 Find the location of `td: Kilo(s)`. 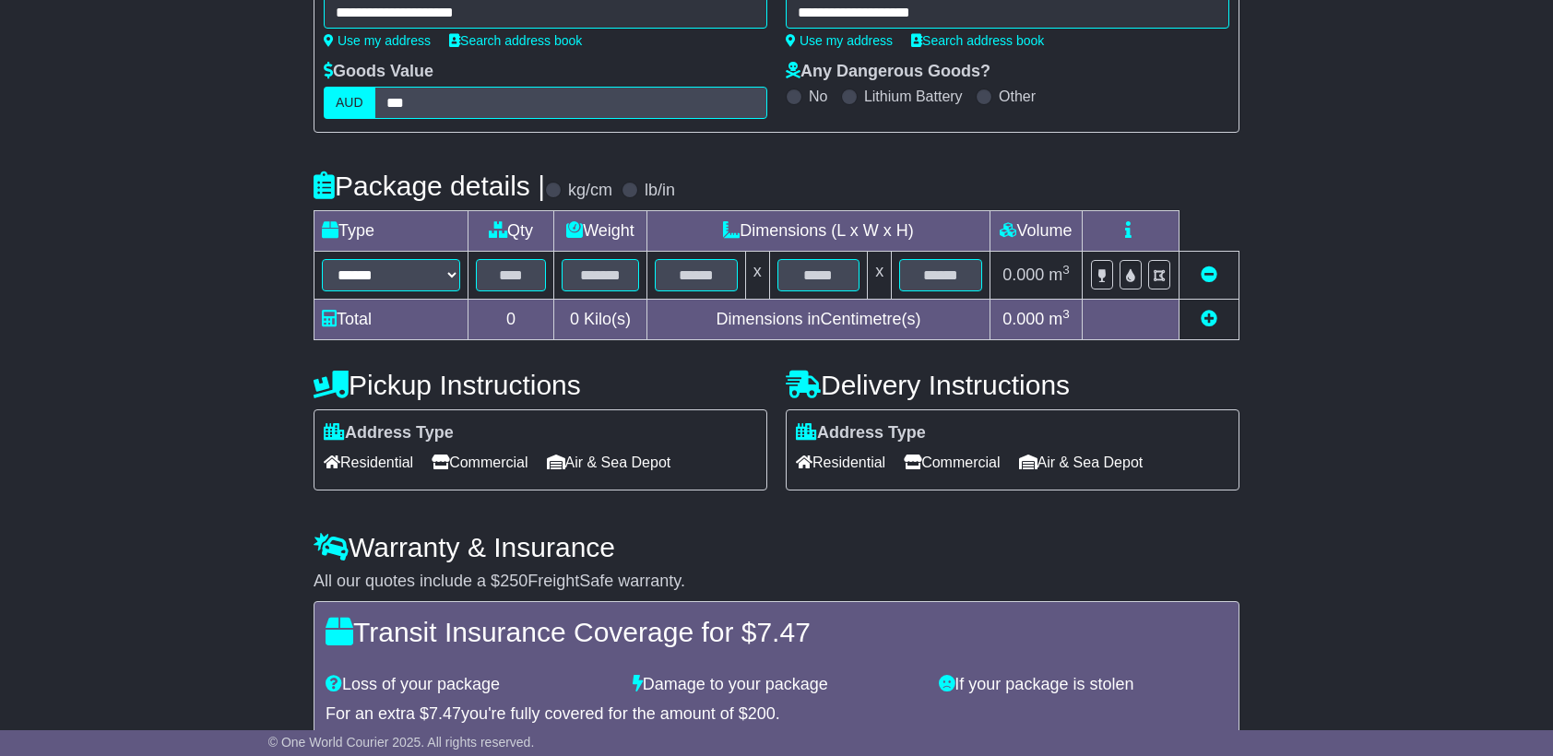

td: Kilo(s) is located at coordinates (600, 320).